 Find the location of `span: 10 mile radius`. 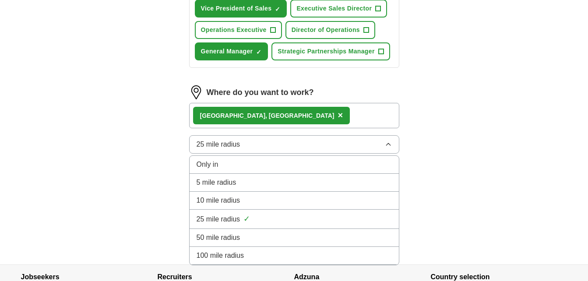

span: 10 mile radius is located at coordinates (219, 201).